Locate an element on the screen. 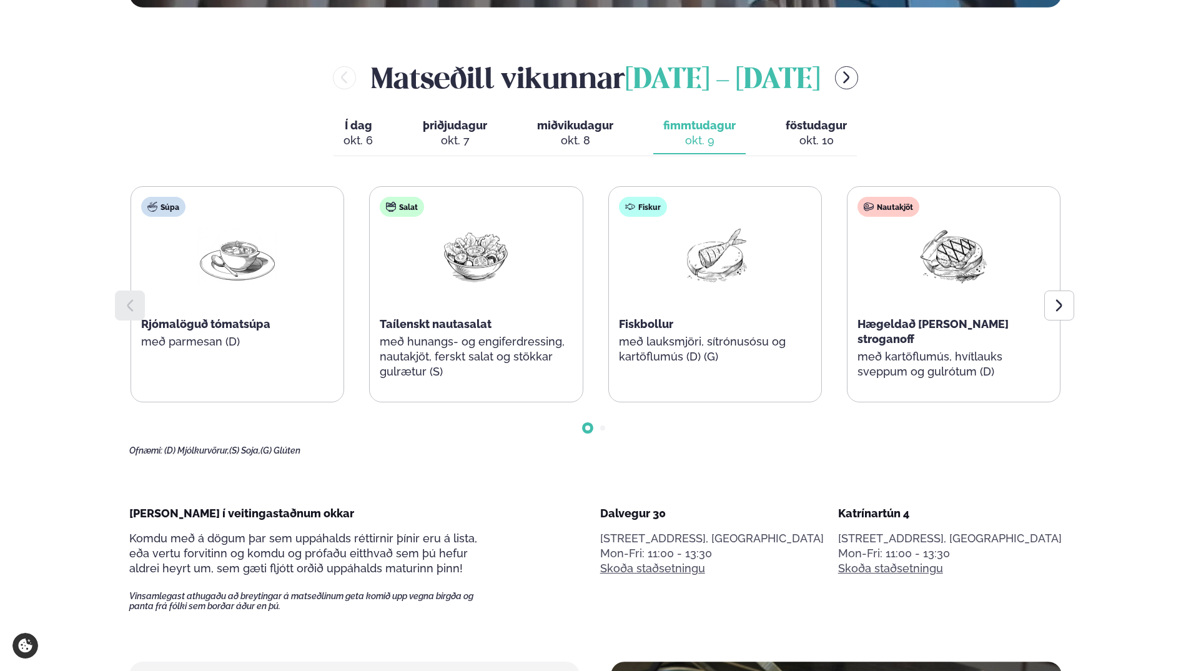 The width and height of the screenshot is (1191, 671). p: með parmesan (D) is located at coordinates (237, 342).